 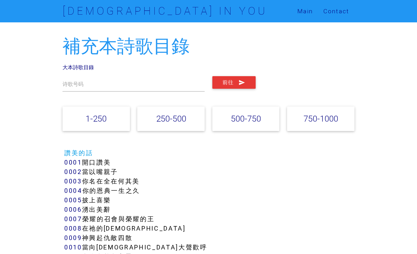 What do you see at coordinates (73, 209) in the screenshot?
I see `a: 0006` at bounding box center [73, 209].